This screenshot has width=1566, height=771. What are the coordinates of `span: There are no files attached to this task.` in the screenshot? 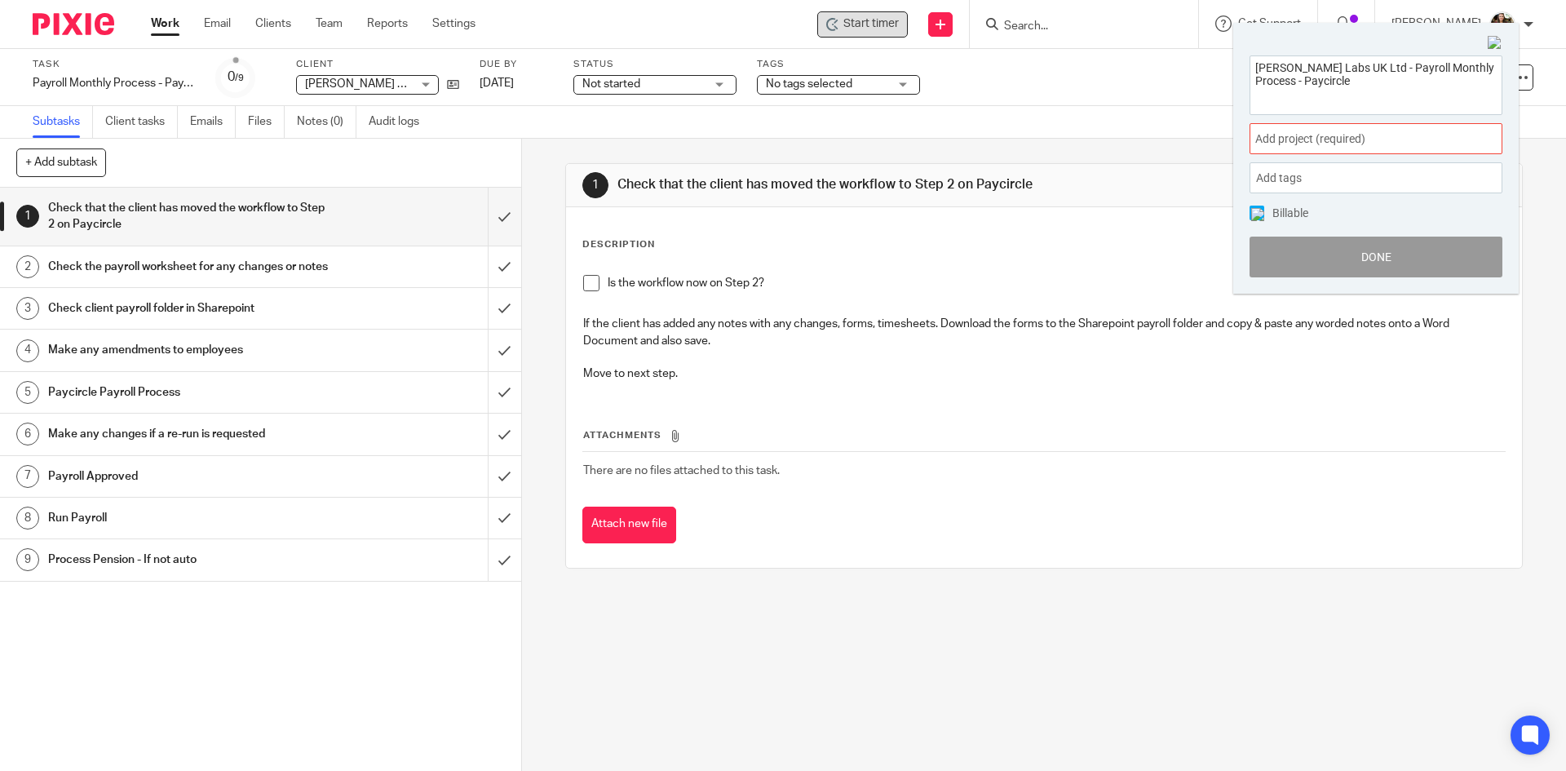 It's located at (681, 471).